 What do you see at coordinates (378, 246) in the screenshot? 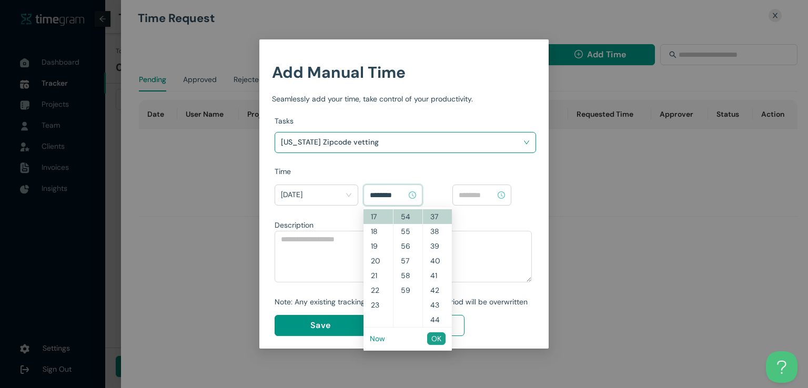
I see `div: 19` at bounding box center [378, 246].